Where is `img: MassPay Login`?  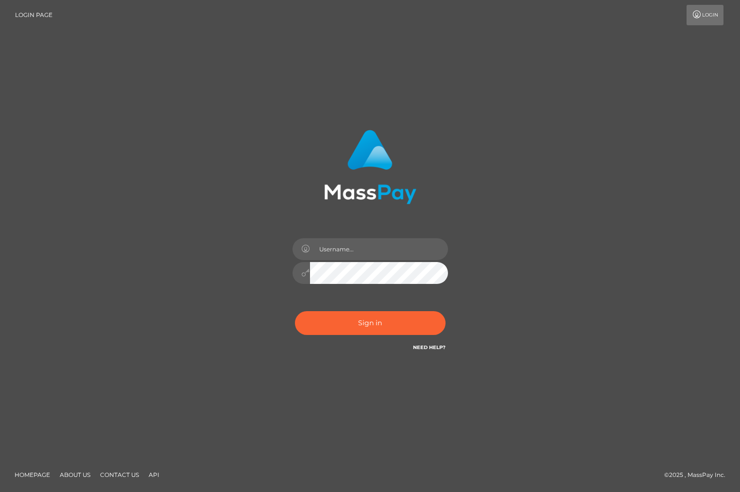
img: MassPay Login is located at coordinates (370, 167).